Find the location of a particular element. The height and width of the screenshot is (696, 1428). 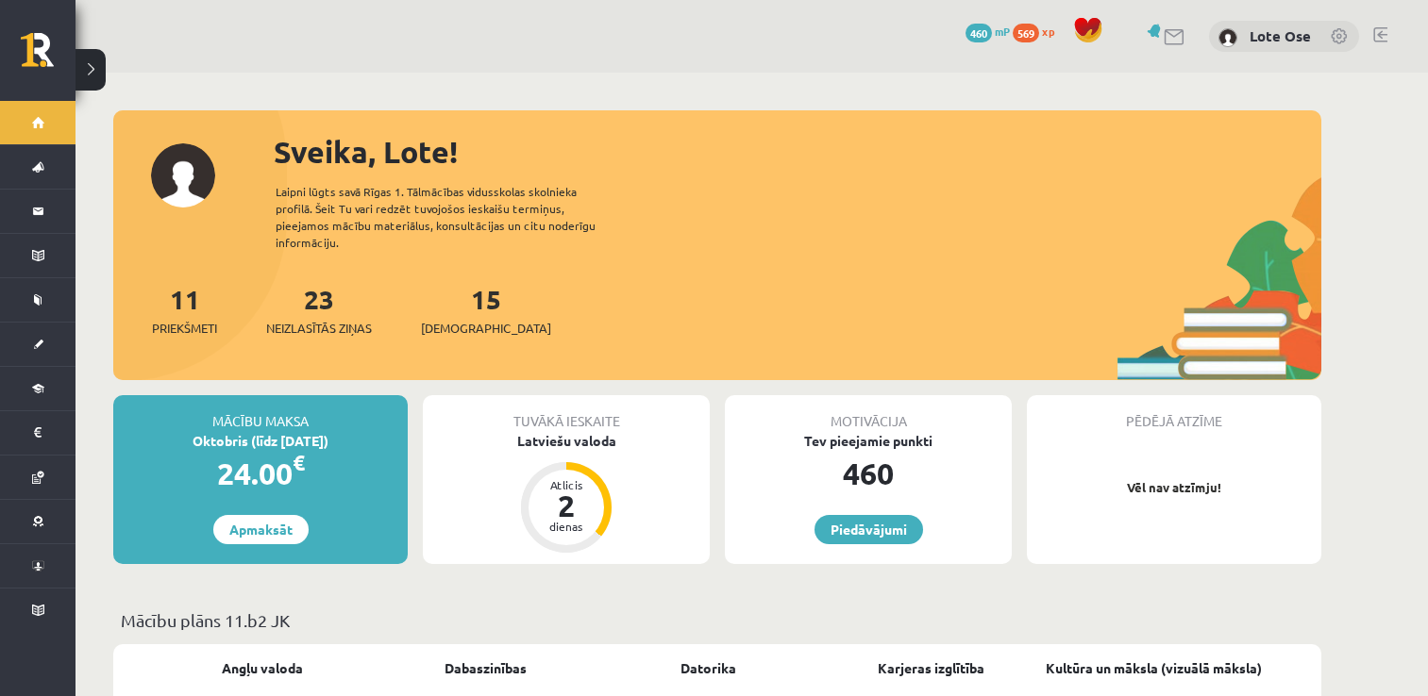

div: Sveika, Lote! is located at coordinates (797, 152).